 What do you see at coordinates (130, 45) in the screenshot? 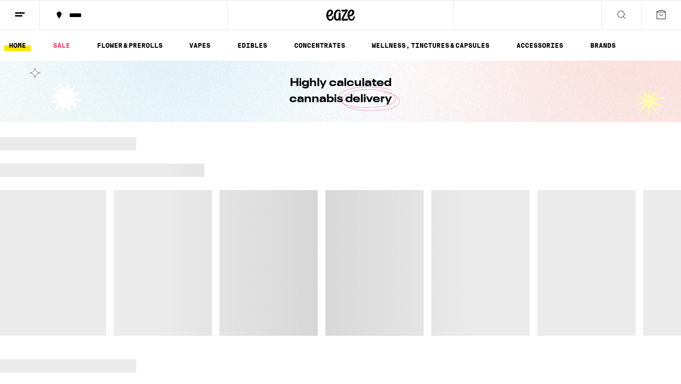
I see `a: FLOWER & PREROLLS` at bounding box center [130, 45].